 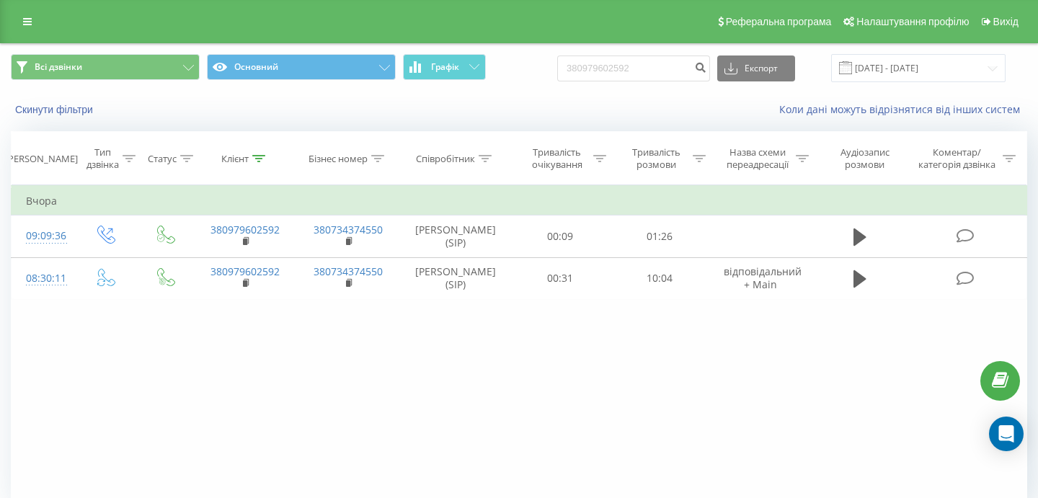 What do you see at coordinates (634, 69) in the screenshot?
I see `input: Пошук за номером` at bounding box center [634, 69].